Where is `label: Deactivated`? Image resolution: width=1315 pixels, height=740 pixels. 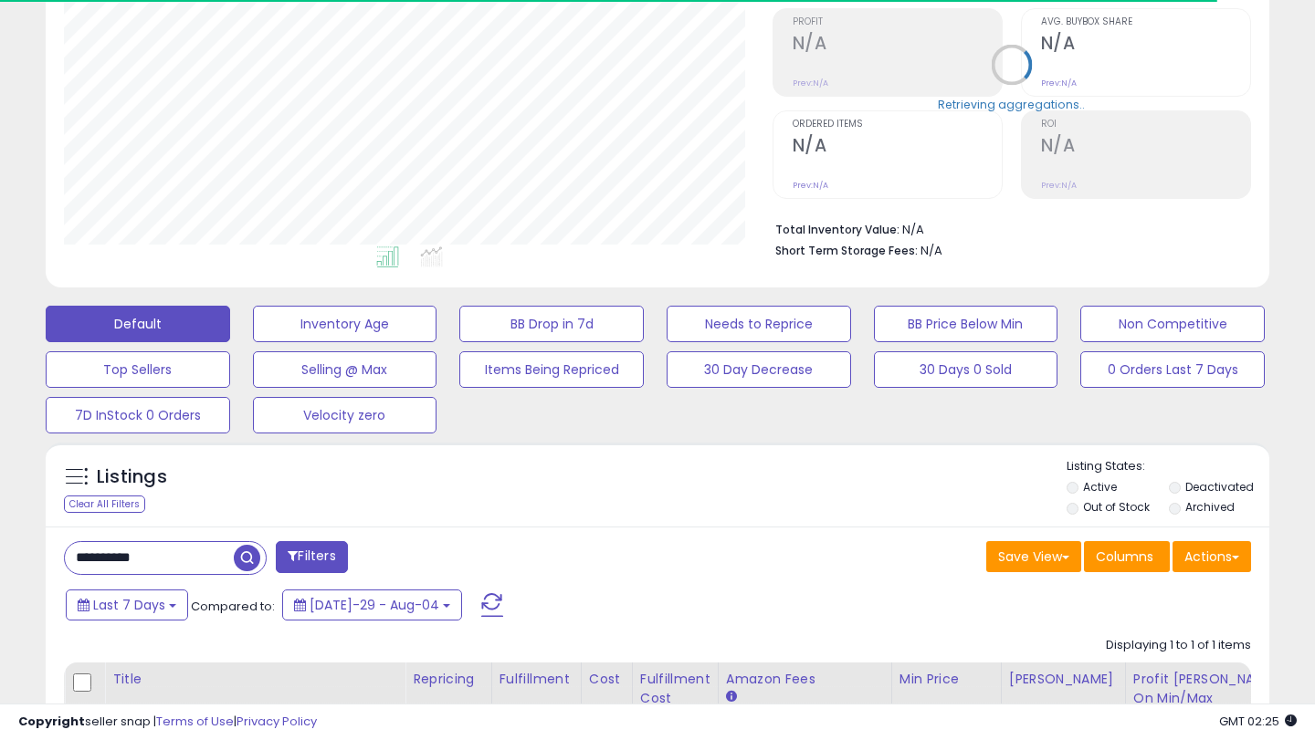
label: Deactivated is located at coordinates (1219, 487).